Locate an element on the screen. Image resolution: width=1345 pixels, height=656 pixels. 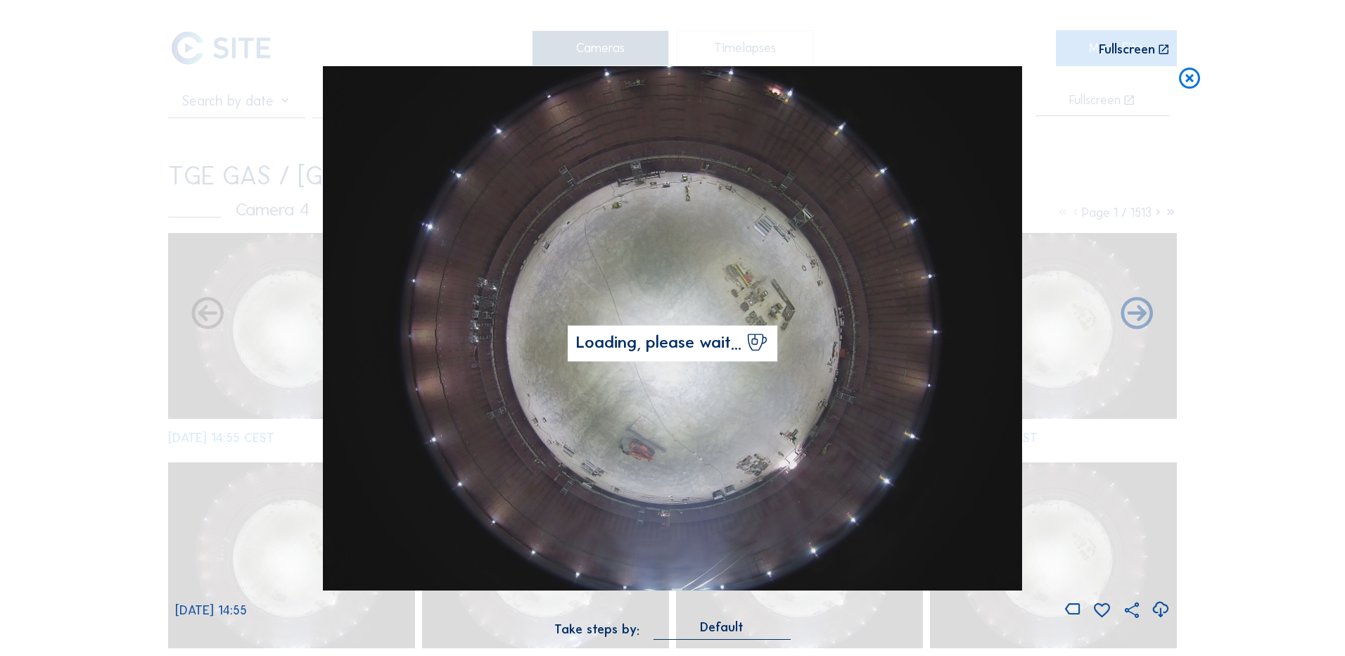
div: Take steps by: is located at coordinates (597, 629).